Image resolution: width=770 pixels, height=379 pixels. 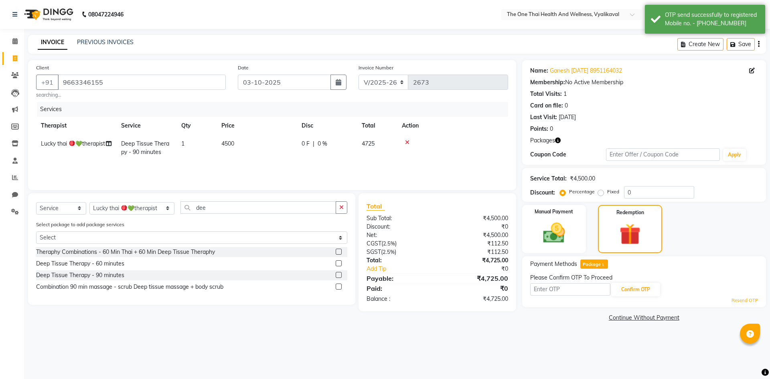 What do you see at coordinates (131, 95) in the screenshot?
I see `small: searching...` at bounding box center [131, 95].